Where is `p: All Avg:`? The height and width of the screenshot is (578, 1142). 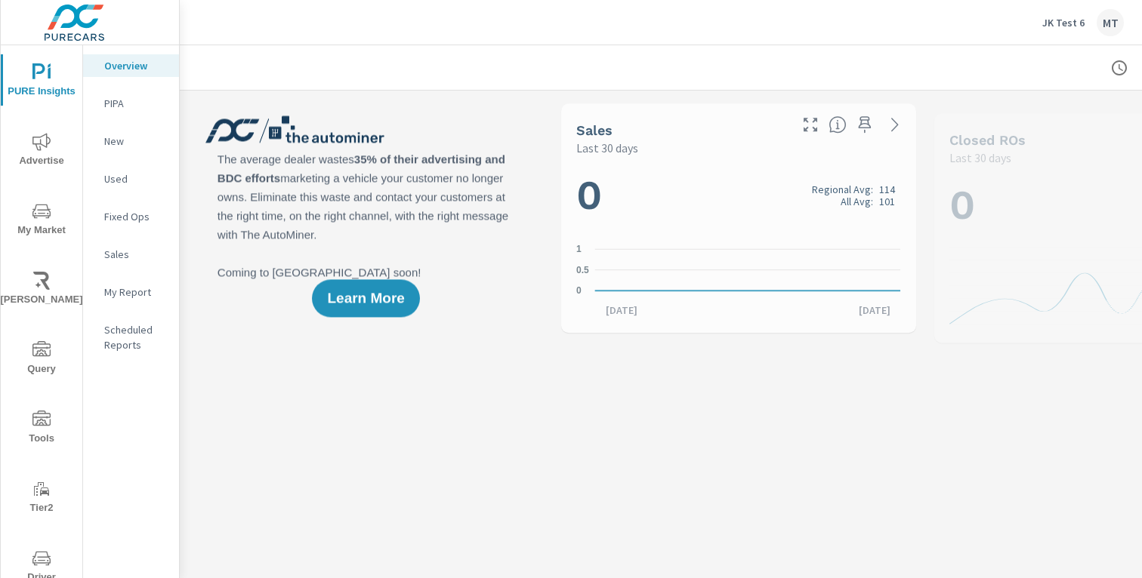 p: All Avg: is located at coordinates (856, 202).